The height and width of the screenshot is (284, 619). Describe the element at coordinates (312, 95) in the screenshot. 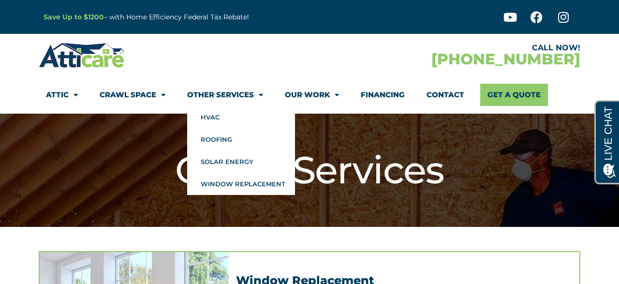

I see `a: Our Work` at that location.